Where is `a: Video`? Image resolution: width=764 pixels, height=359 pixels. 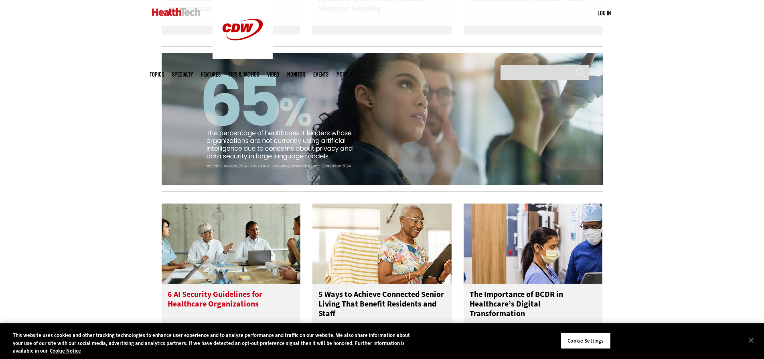 a: Video is located at coordinates (273, 74).